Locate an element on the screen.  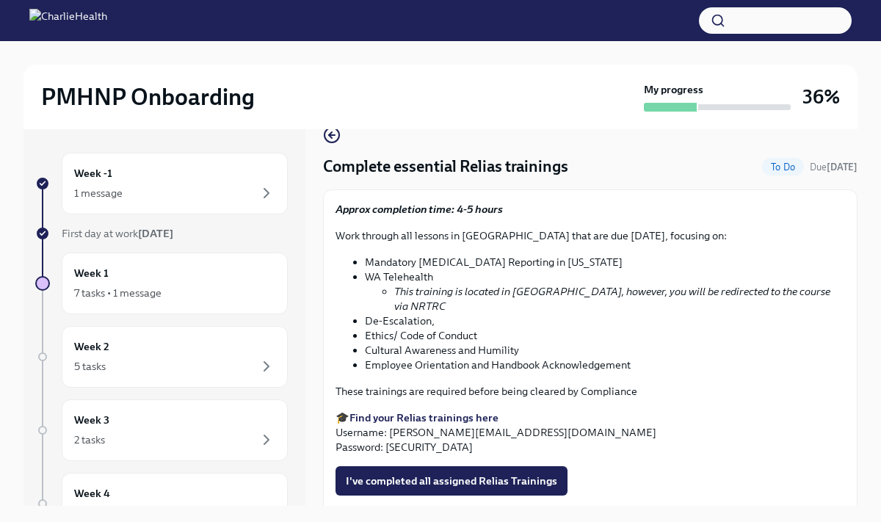
li: Ethics/ Code of Conduct is located at coordinates (605, 336).